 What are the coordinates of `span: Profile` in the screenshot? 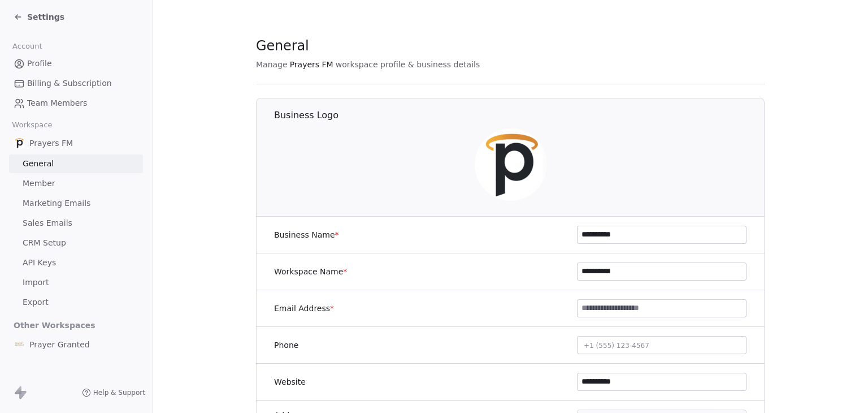 It's located at (40, 63).